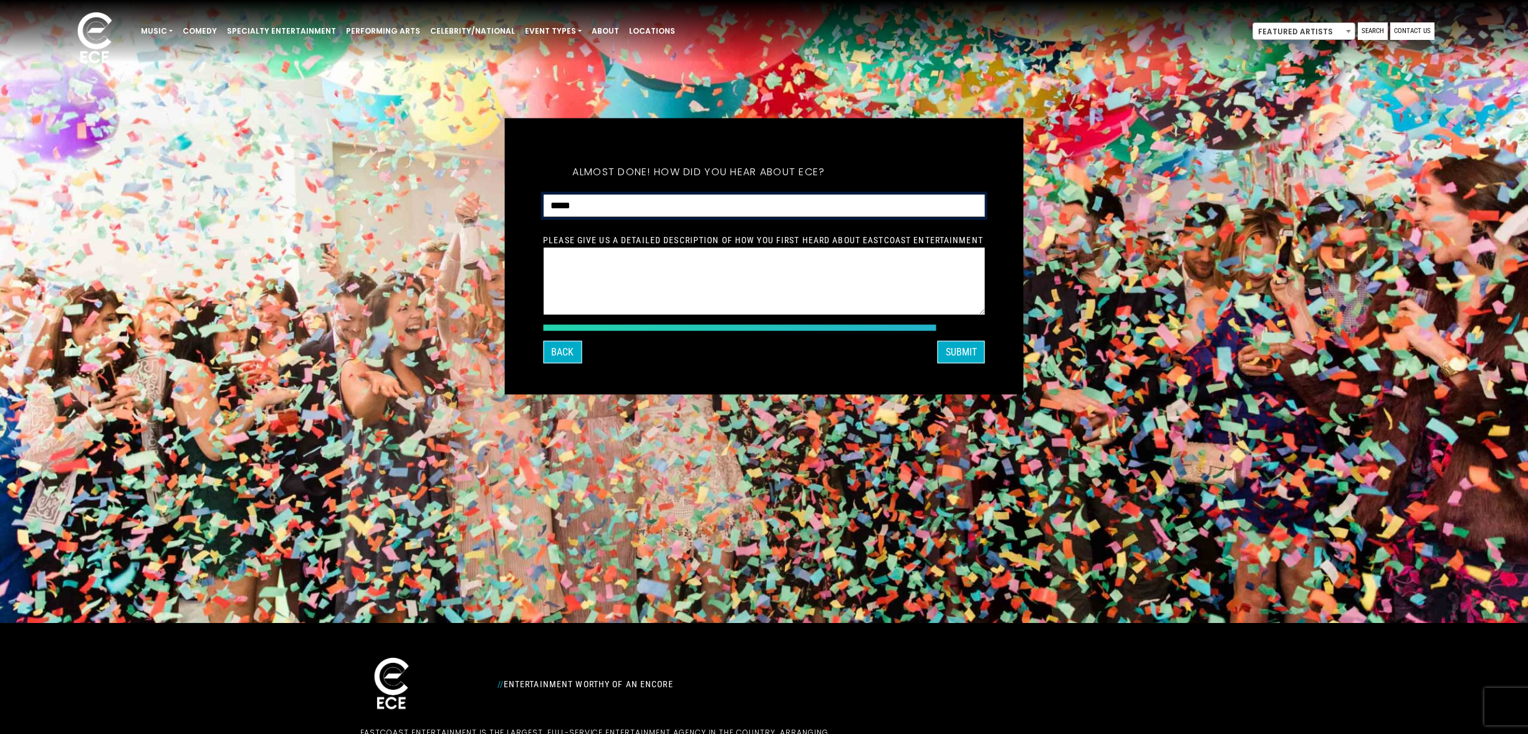 This screenshot has width=1528, height=734. Describe the element at coordinates (199, 31) in the screenshot. I see `a: Comedy` at that location.